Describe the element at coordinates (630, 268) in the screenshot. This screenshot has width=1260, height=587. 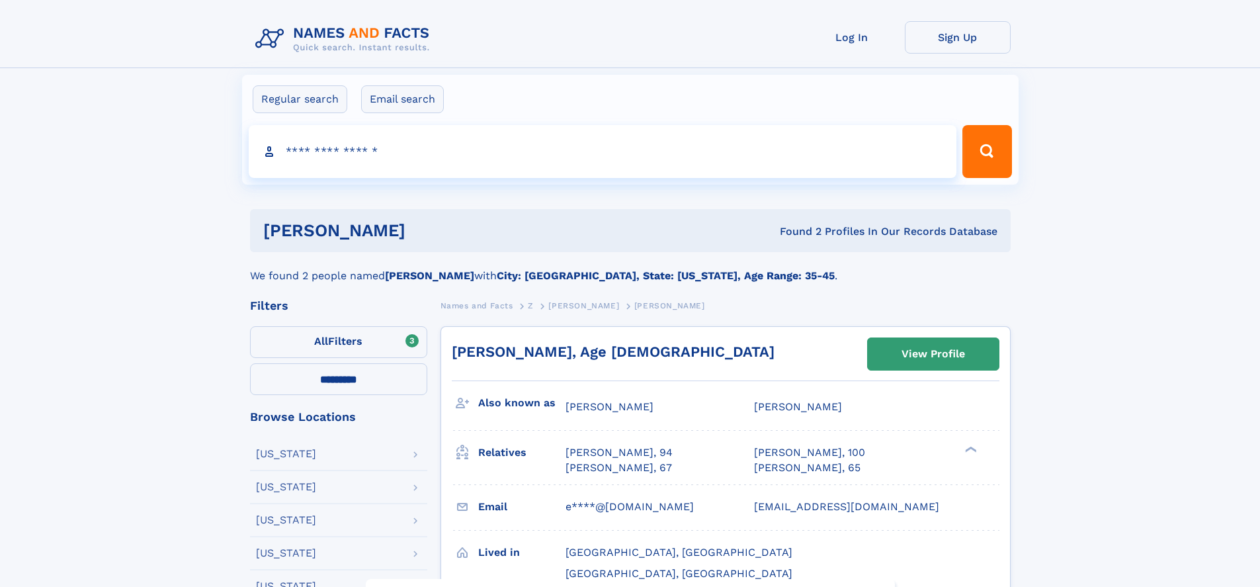
I see `div: We found 2 people named with .` at that location.